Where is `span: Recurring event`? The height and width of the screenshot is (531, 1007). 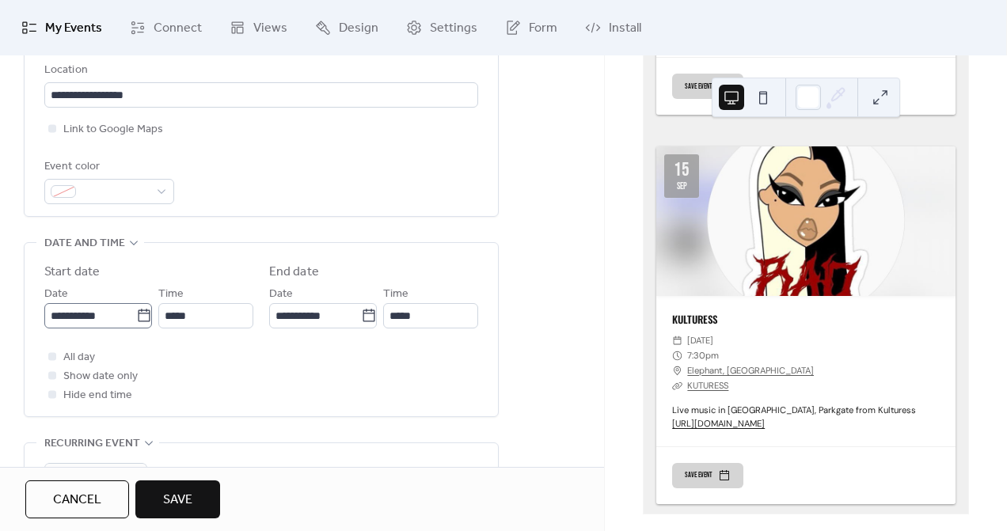 span: Recurring event is located at coordinates (92, 444).